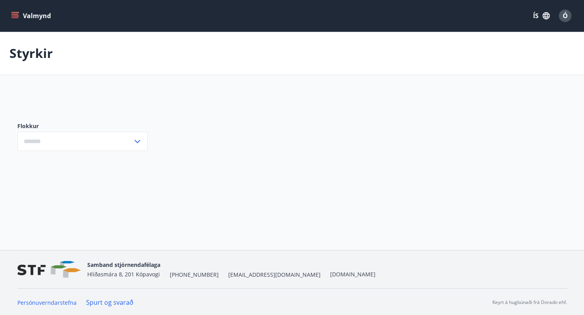 The width and height of the screenshot is (584, 315). I want to click on label: Flokkur, so click(83, 126).